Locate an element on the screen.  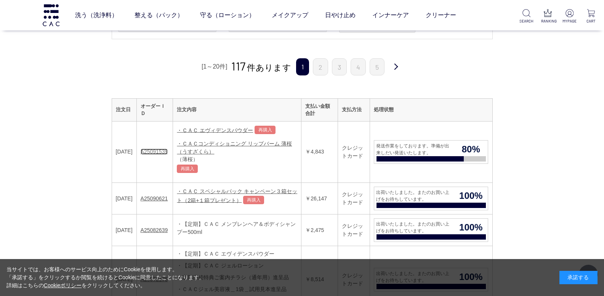
td: ￥26,147 is located at coordinates (320, 199).